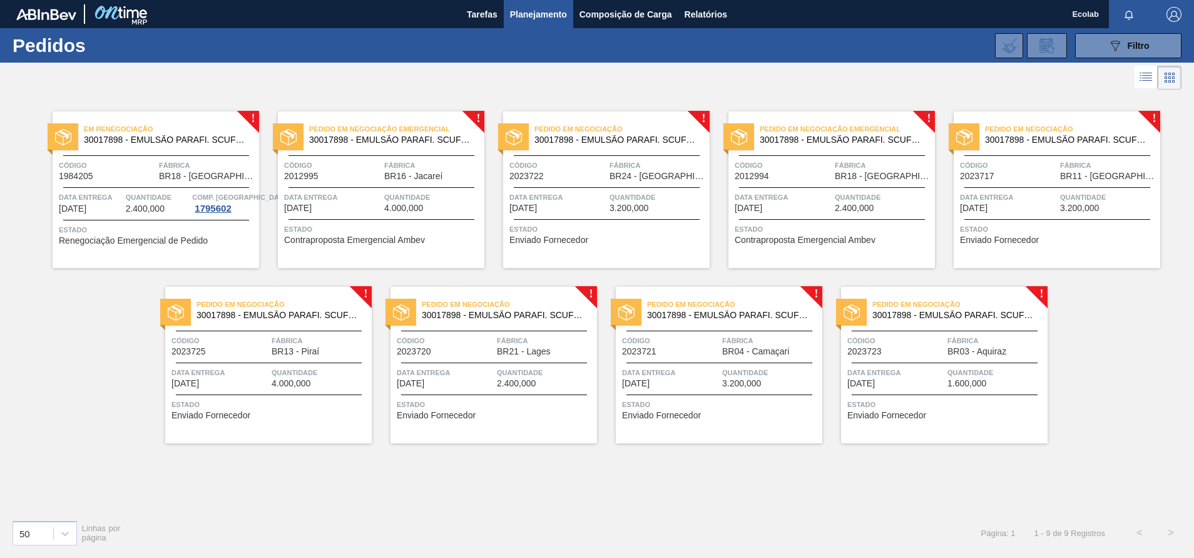  Describe the element at coordinates (188, 351) in the screenshot. I see `span: 2023725` at that location.